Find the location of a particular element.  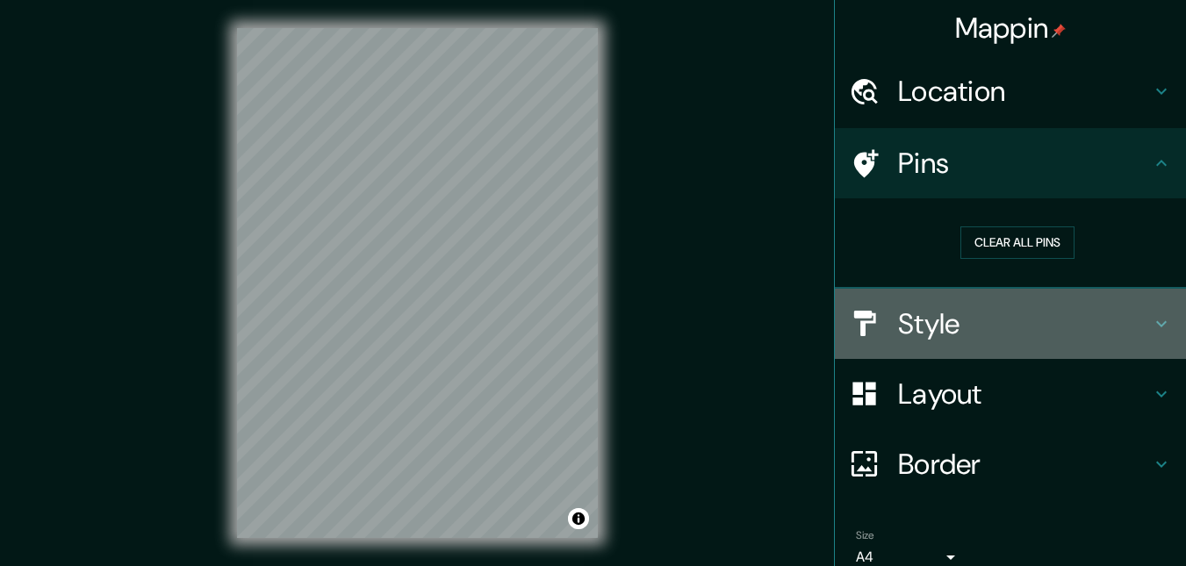

div: Style is located at coordinates (1010, 324).